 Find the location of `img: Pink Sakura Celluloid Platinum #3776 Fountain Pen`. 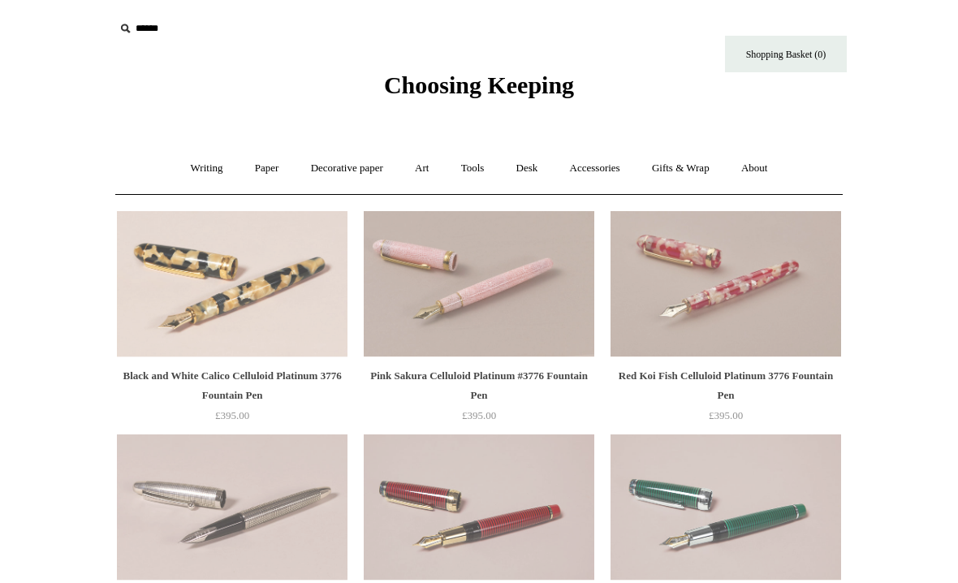

img: Pink Sakura Celluloid Platinum #3776 Fountain Pen is located at coordinates (479, 284).